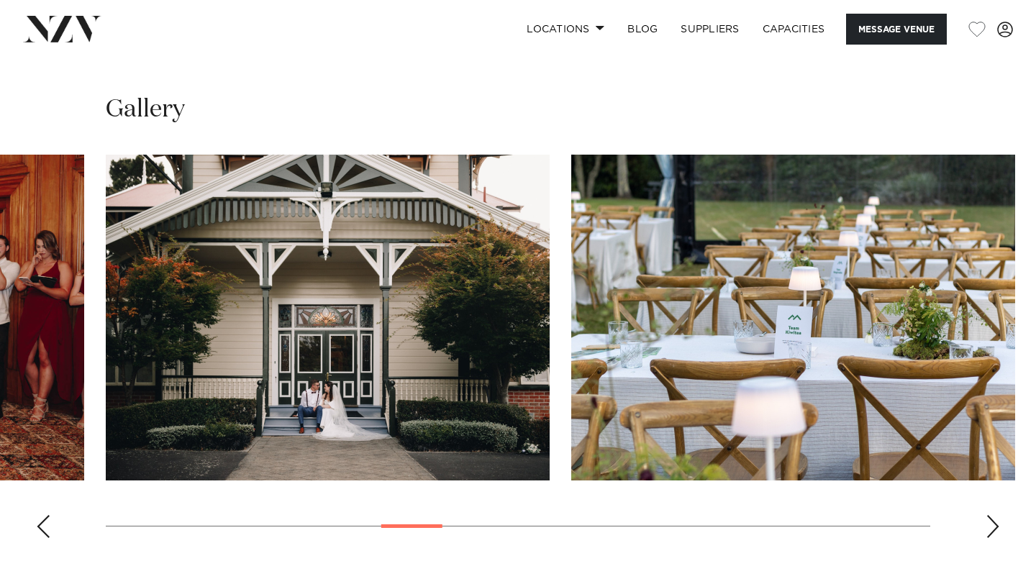 This screenshot has width=1036, height=584. What do you see at coordinates (566, 29) in the screenshot?
I see `a: Locations` at bounding box center [566, 29].